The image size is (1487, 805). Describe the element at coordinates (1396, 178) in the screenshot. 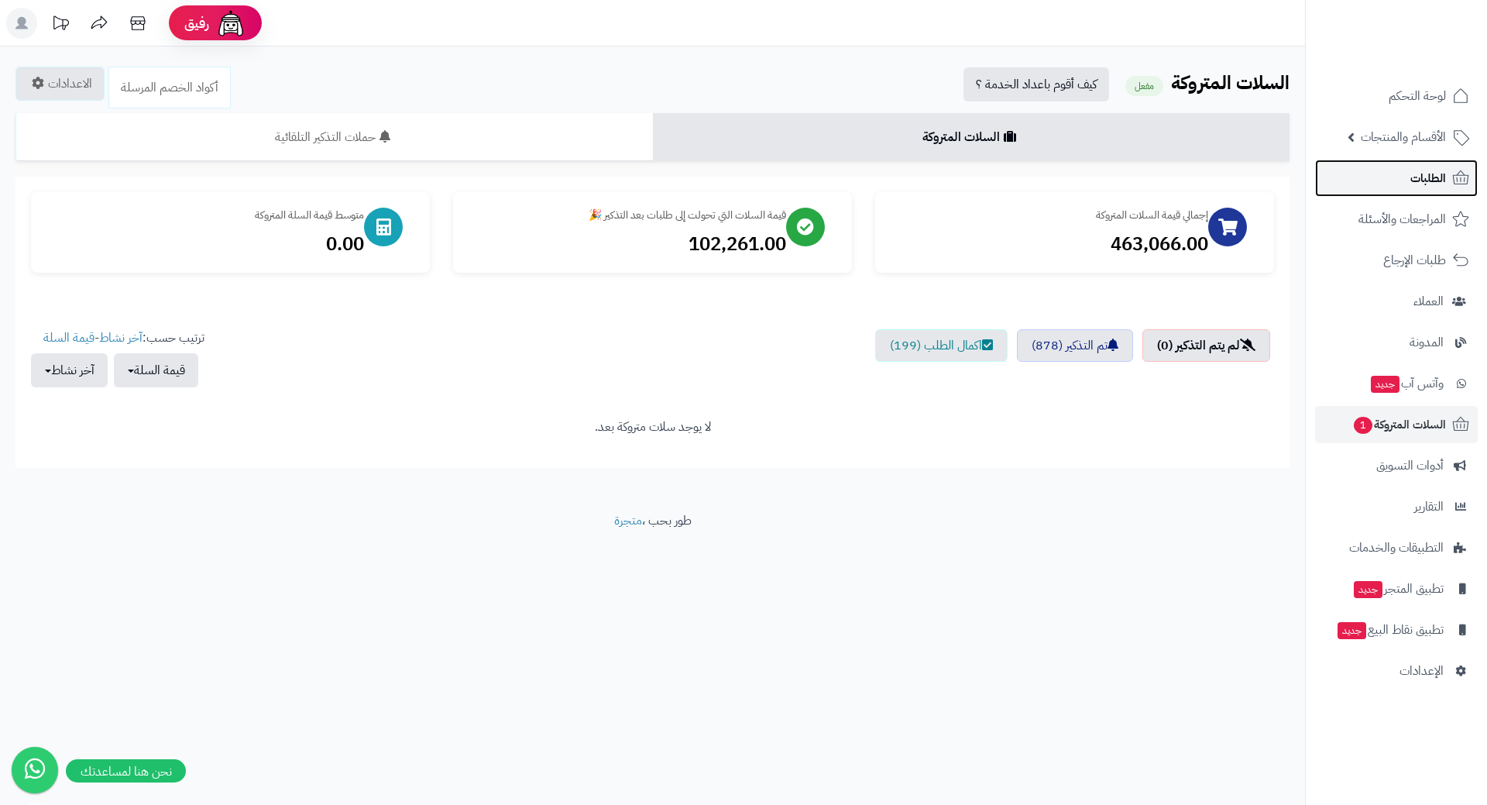

I see `a: الطلبات` at that location.